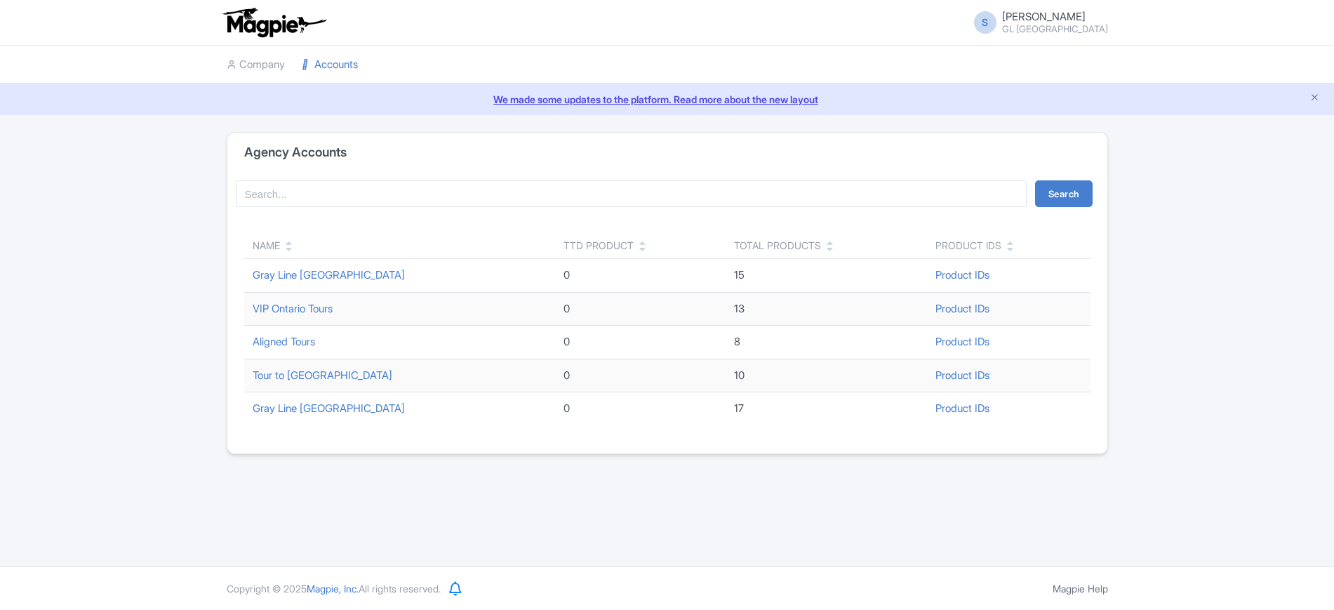 This screenshot has height=610, width=1334. What do you see at coordinates (826, 408) in the screenshot?
I see `td: 17` at bounding box center [826, 408].